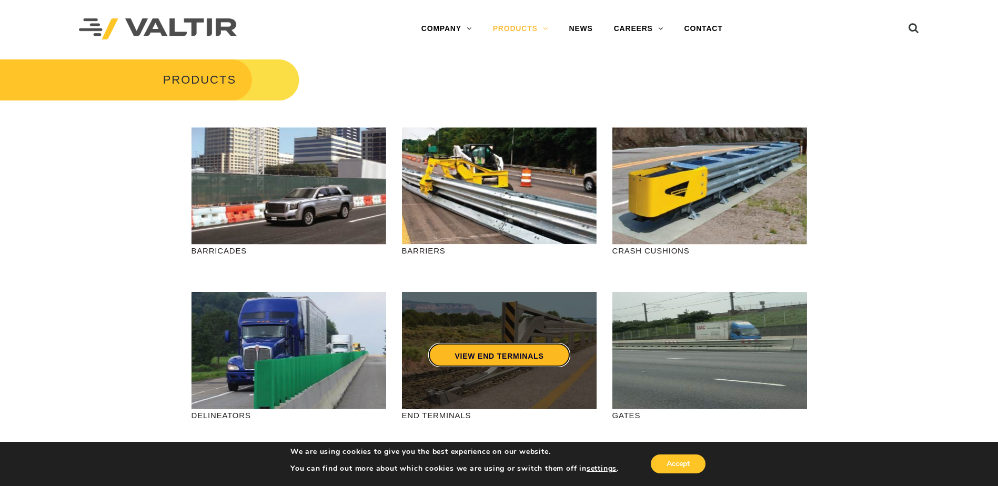 The width and height of the screenshot is (998, 486). Describe the element at coordinates (639, 29) in the screenshot. I see `a: CAREERS` at that location.